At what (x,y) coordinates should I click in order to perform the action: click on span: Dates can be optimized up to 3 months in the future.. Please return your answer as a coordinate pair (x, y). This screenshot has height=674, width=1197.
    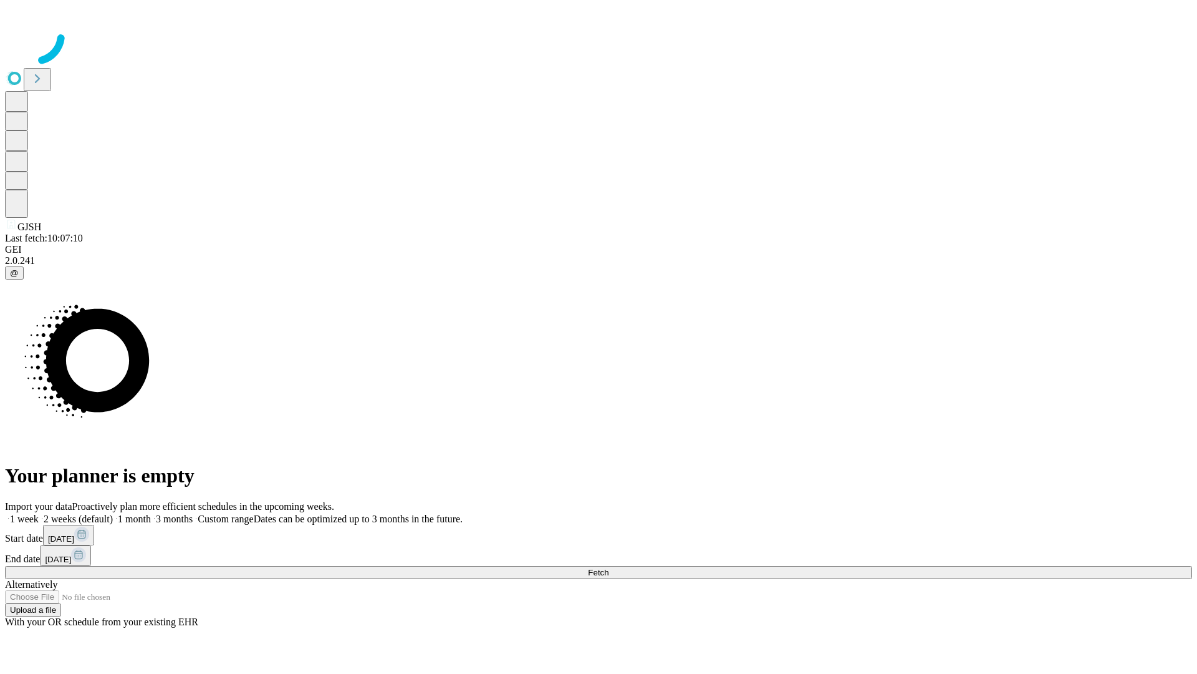
    Looking at the image, I should click on (358, 518).